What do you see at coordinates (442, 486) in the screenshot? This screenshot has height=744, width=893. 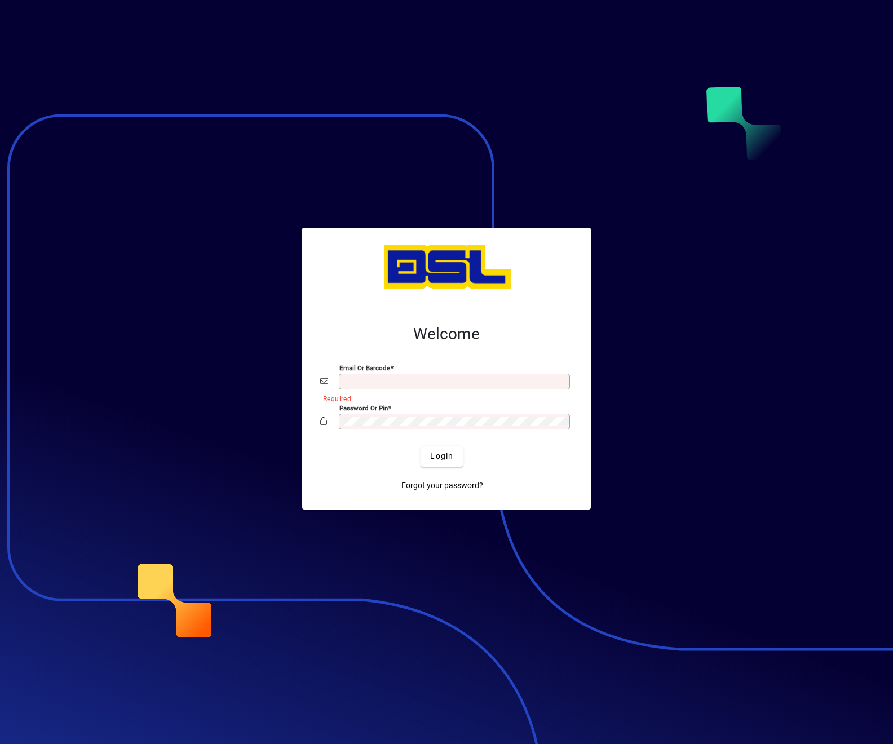 I see `a: Forgot your password?` at bounding box center [442, 486].